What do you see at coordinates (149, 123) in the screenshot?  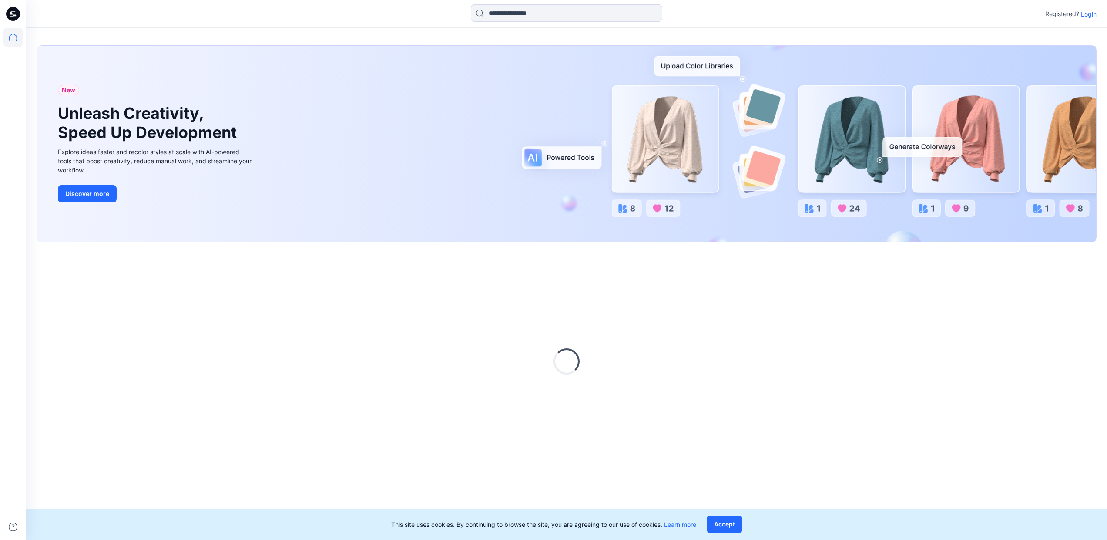 I see `h1: Unleash Creativity, Speed Up Development` at bounding box center [149, 123].